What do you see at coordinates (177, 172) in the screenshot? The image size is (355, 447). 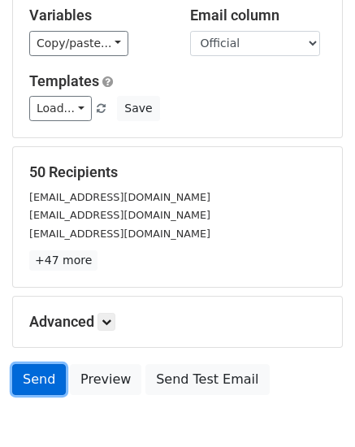 I see `h5: 50 Recipients` at bounding box center [177, 172].